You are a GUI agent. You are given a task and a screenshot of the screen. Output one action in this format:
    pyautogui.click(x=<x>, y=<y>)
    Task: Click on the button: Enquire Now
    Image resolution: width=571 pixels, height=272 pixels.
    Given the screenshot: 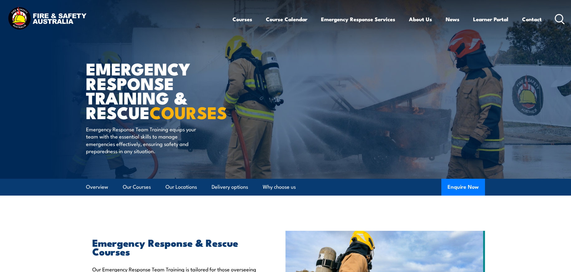 What is the action you would take?
    pyautogui.click(x=463, y=187)
    